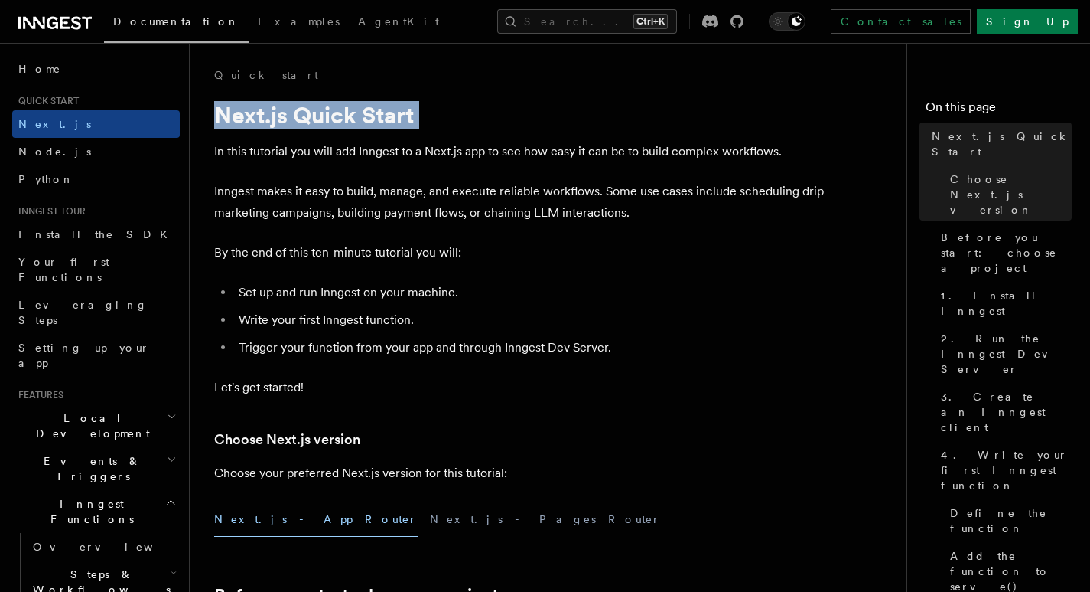 Image resolution: width=1090 pixels, height=592 pixels. What do you see at coordinates (266, 75) in the screenshot?
I see `a: Quick start` at bounding box center [266, 75].